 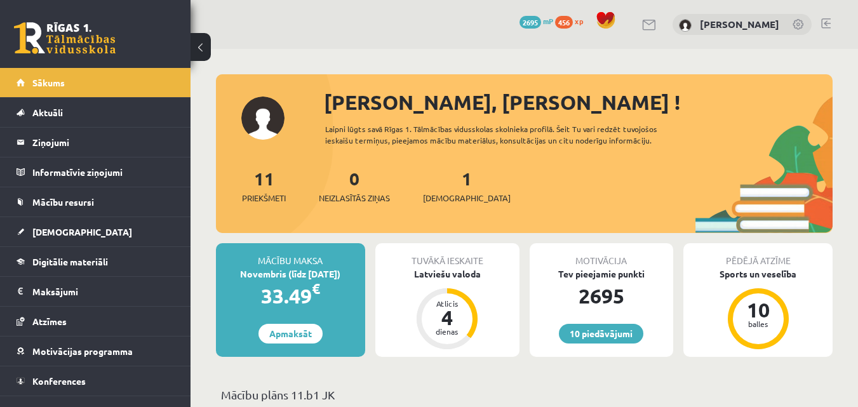 What do you see at coordinates (95, 381) in the screenshot?
I see `a: Konferences` at bounding box center [95, 381].